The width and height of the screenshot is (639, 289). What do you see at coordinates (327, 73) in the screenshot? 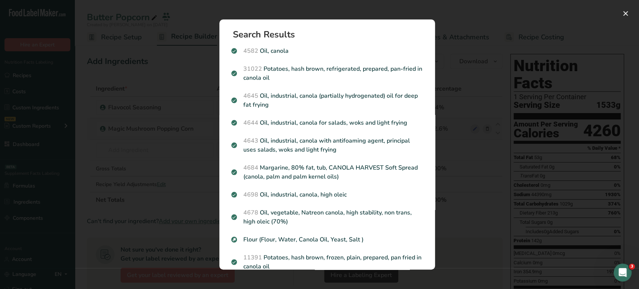
I see `p: Potatoes, hash brown, refrigerated, prepared, pan-fried in canola oil` at bounding box center [327, 73].